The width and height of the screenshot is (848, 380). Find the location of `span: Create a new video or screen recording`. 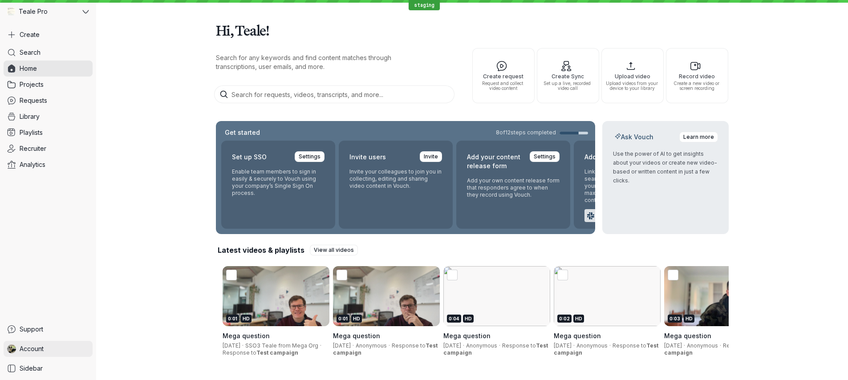

span: Create a new video or screen recording is located at coordinates (697, 86).